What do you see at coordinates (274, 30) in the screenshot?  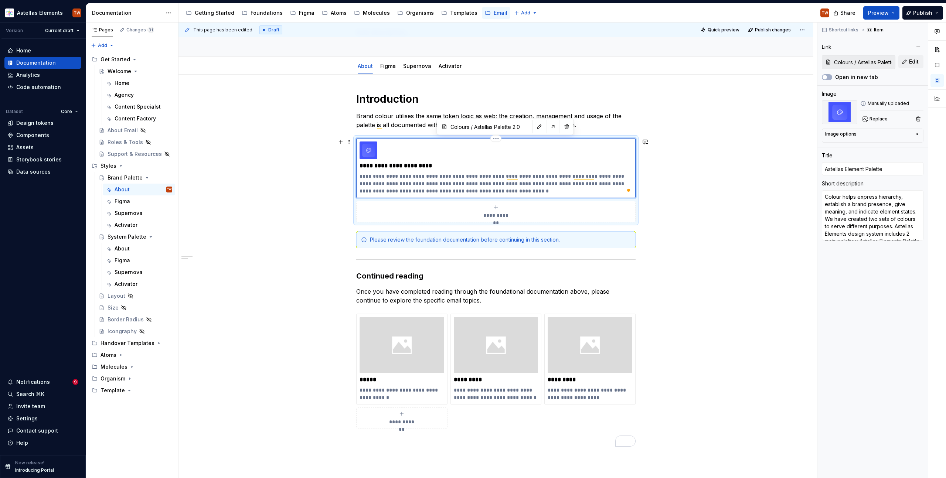 I see `span: Draft` at bounding box center [274, 30].